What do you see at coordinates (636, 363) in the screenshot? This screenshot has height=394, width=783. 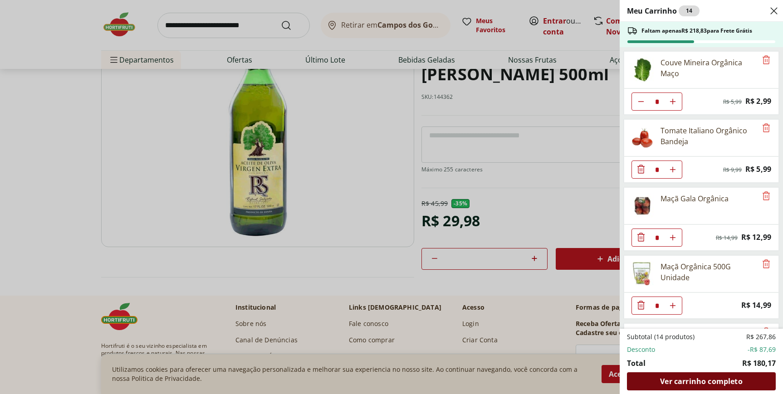 I see `span: Total` at bounding box center [636, 363].